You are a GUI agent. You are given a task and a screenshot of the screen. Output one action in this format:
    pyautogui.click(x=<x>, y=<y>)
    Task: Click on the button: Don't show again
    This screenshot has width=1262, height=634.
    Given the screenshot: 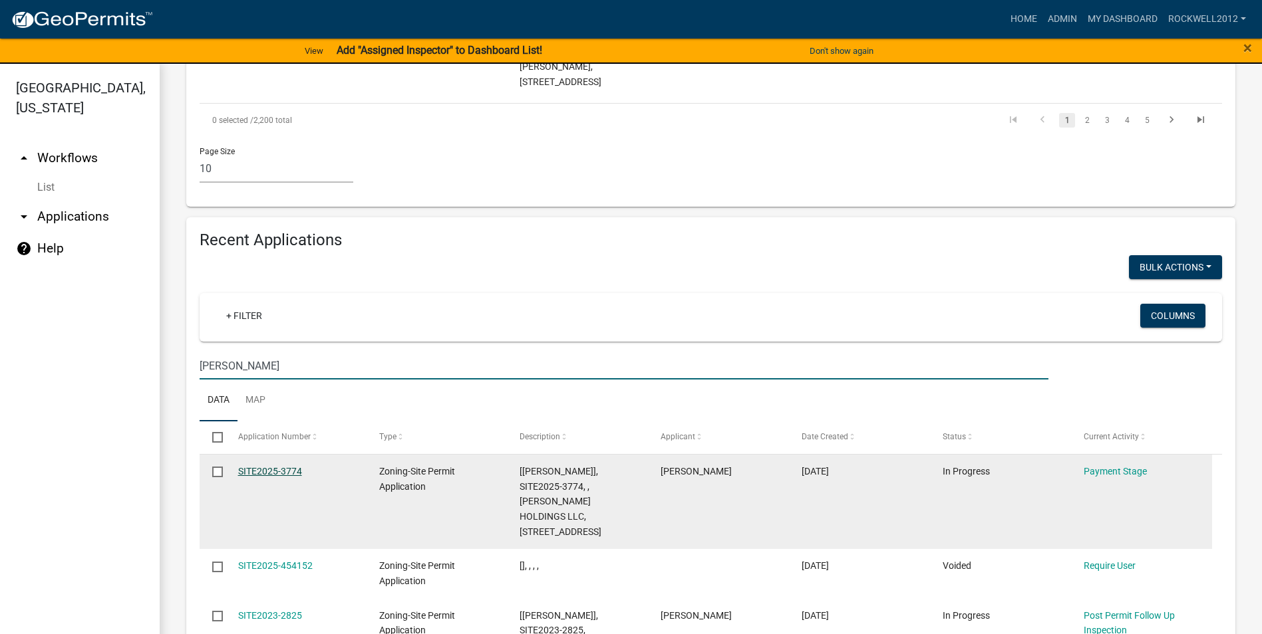 What is the action you would take?
    pyautogui.click(x=841, y=51)
    